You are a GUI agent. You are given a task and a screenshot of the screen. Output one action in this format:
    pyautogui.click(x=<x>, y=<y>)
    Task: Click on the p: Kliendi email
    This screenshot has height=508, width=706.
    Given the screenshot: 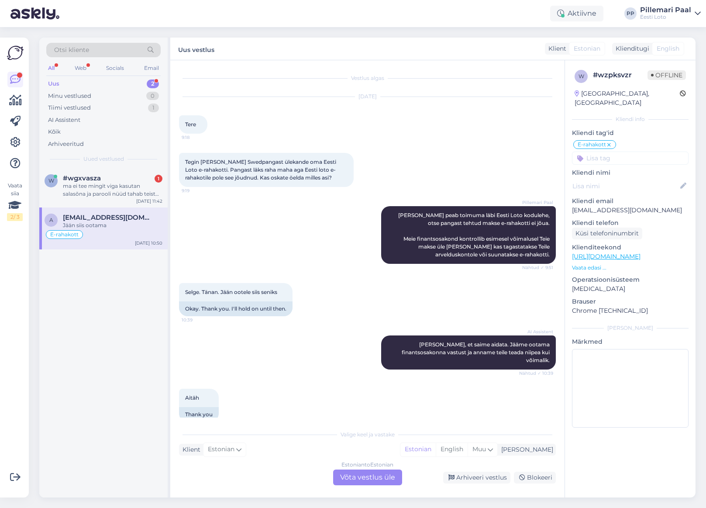 What is the action you would take?
    pyautogui.click(x=630, y=201)
    